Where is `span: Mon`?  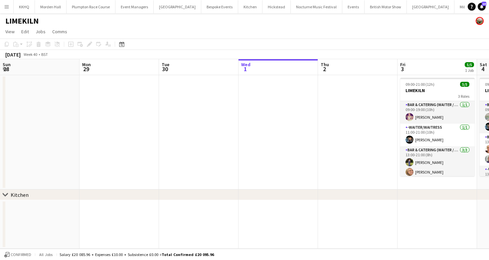 span: Mon is located at coordinates (87, 65).